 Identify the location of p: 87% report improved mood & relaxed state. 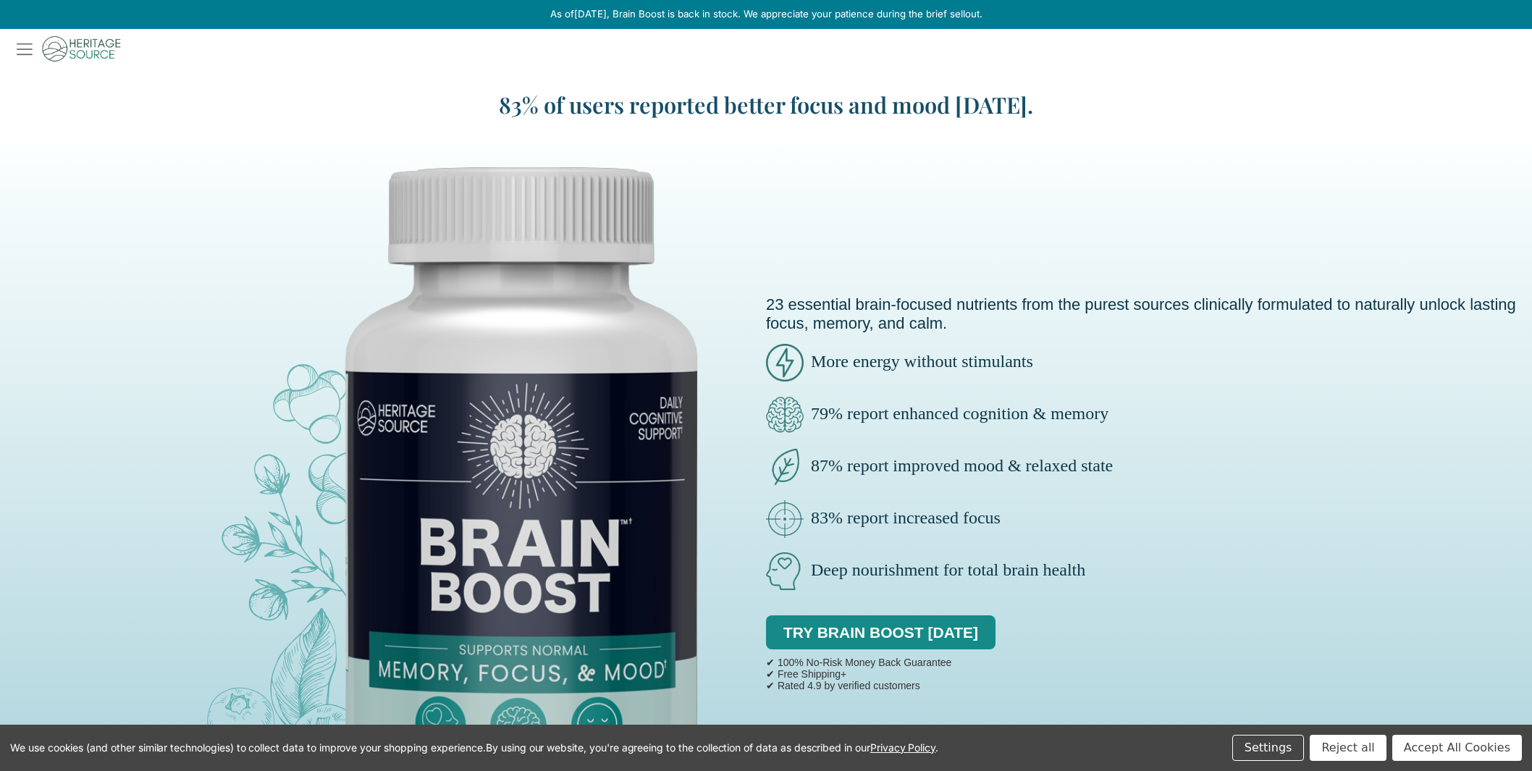
(1149, 467).